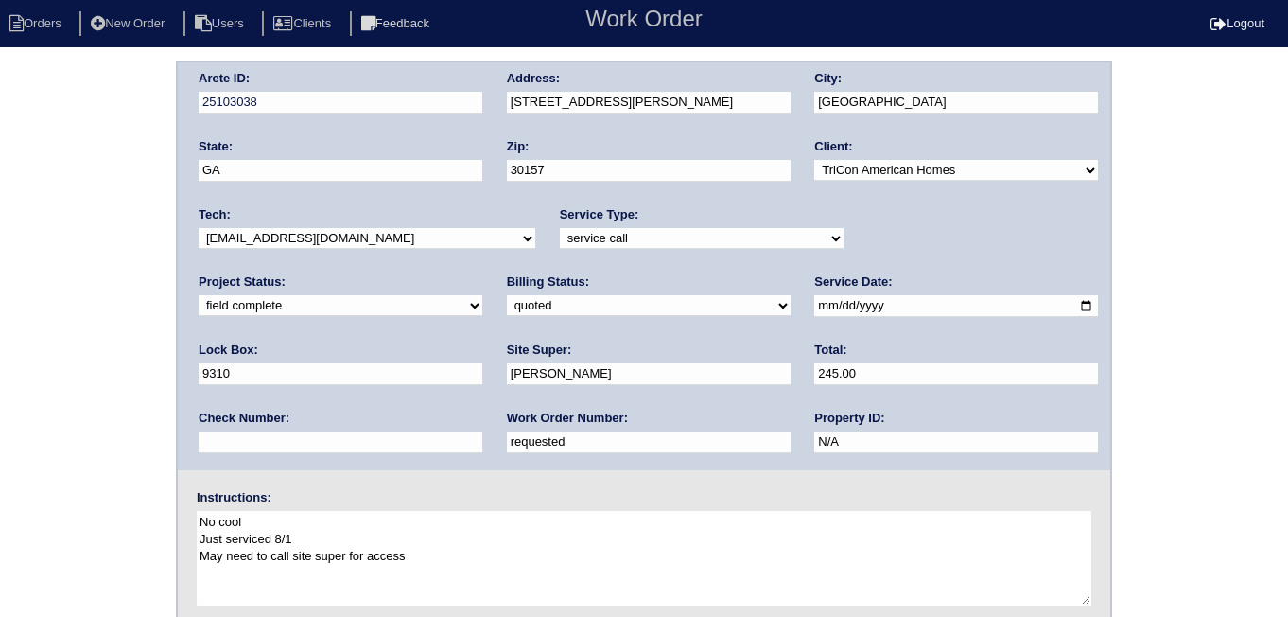 This screenshot has height=617, width=1288. Describe the element at coordinates (221, 24) in the screenshot. I see `li: Users` at that location.